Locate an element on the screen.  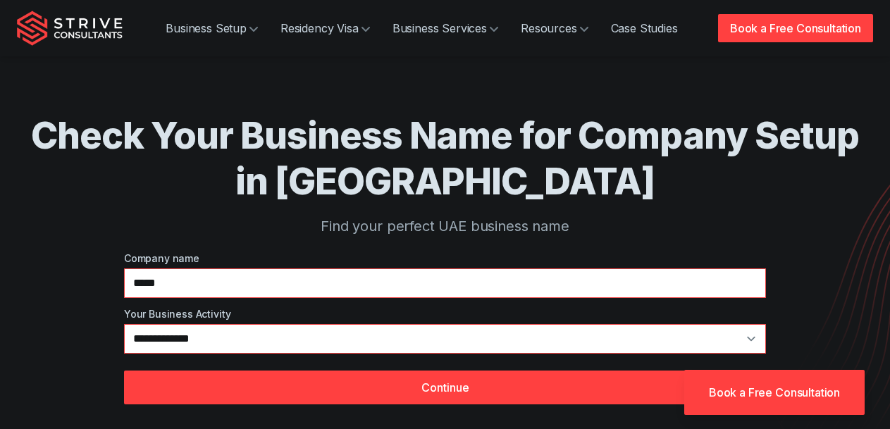
label: Your Business Activity is located at coordinates (445, 314).